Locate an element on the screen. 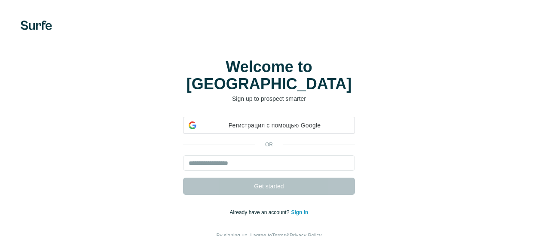 The height and width of the screenshot is (236, 538). span: Already have an account? is located at coordinates (261, 213).